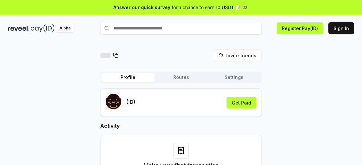 This screenshot has height=165, width=362. Describe the element at coordinates (131, 102) in the screenshot. I see `p: (ID)` at that location.